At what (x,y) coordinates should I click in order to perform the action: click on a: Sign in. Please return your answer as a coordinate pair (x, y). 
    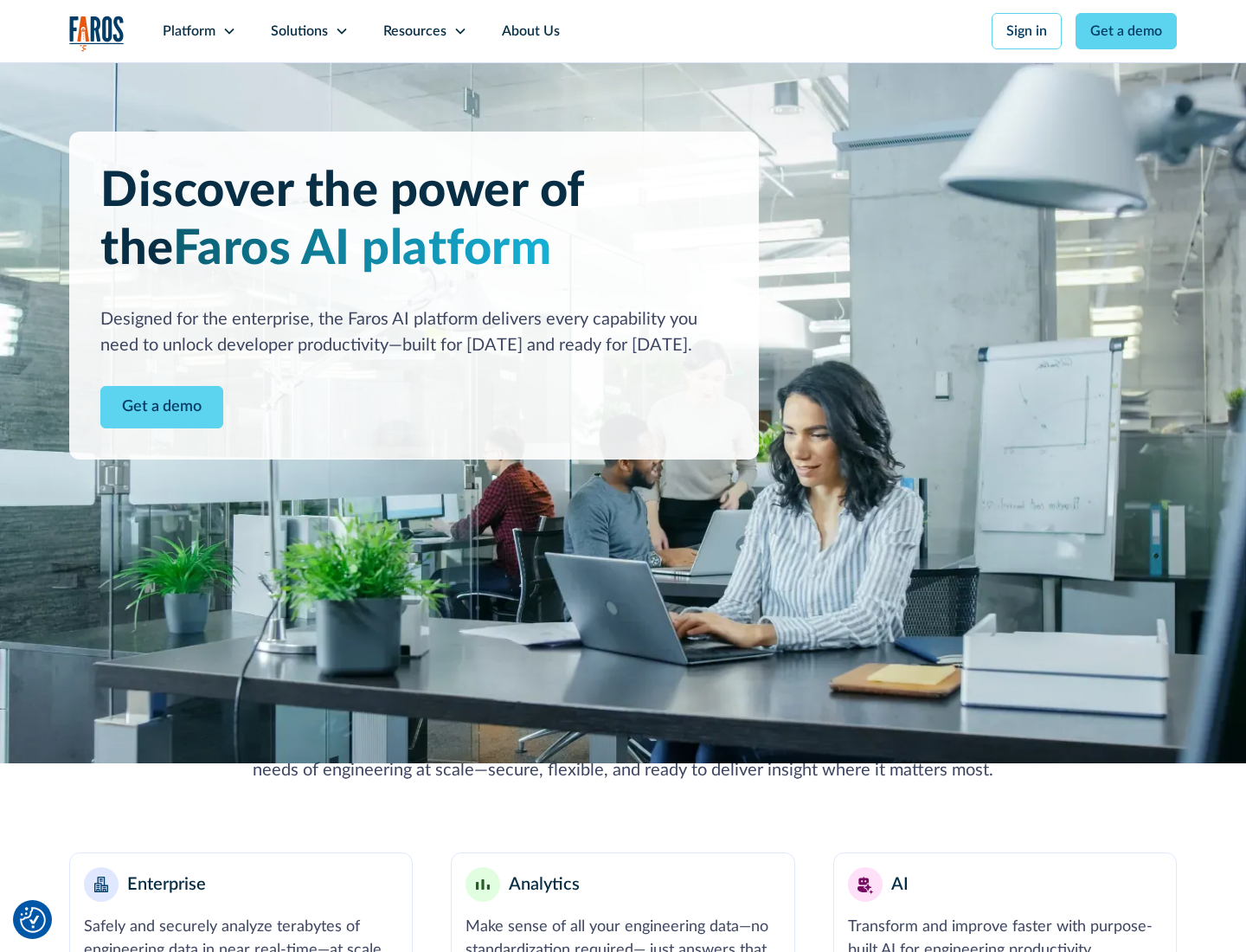
    Looking at the image, I should click on (1026, 31).